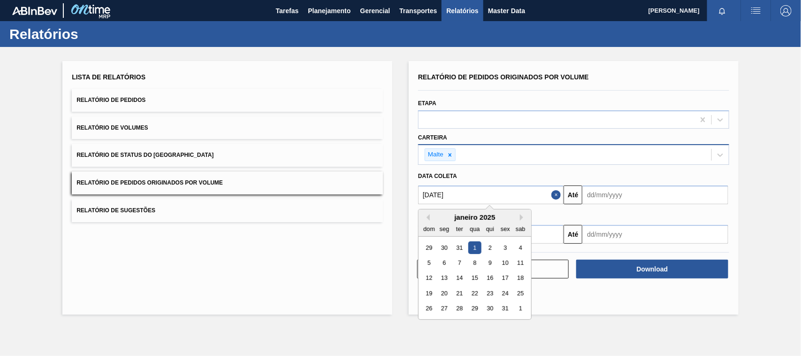 The width and height of the screenshot is (801, 356). I want to click on div: Choose quarta-feira, 22 de janeiro de 2025, so click(475, 293).